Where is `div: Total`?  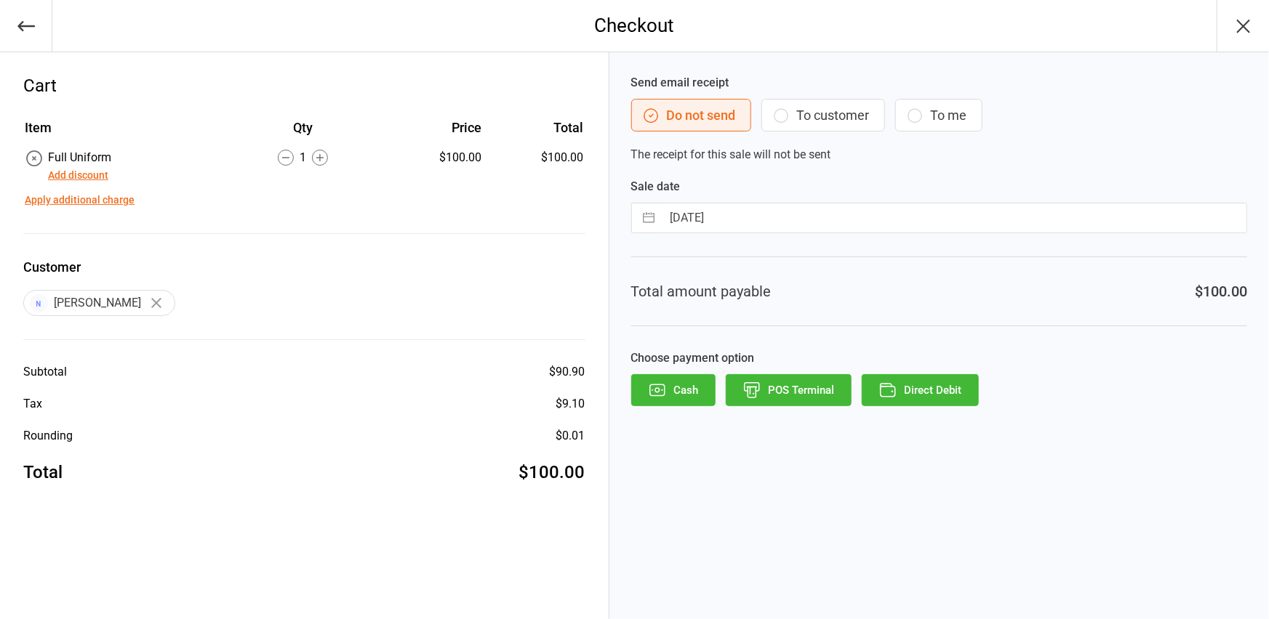
div: Total is located at coordinates (43, 473).